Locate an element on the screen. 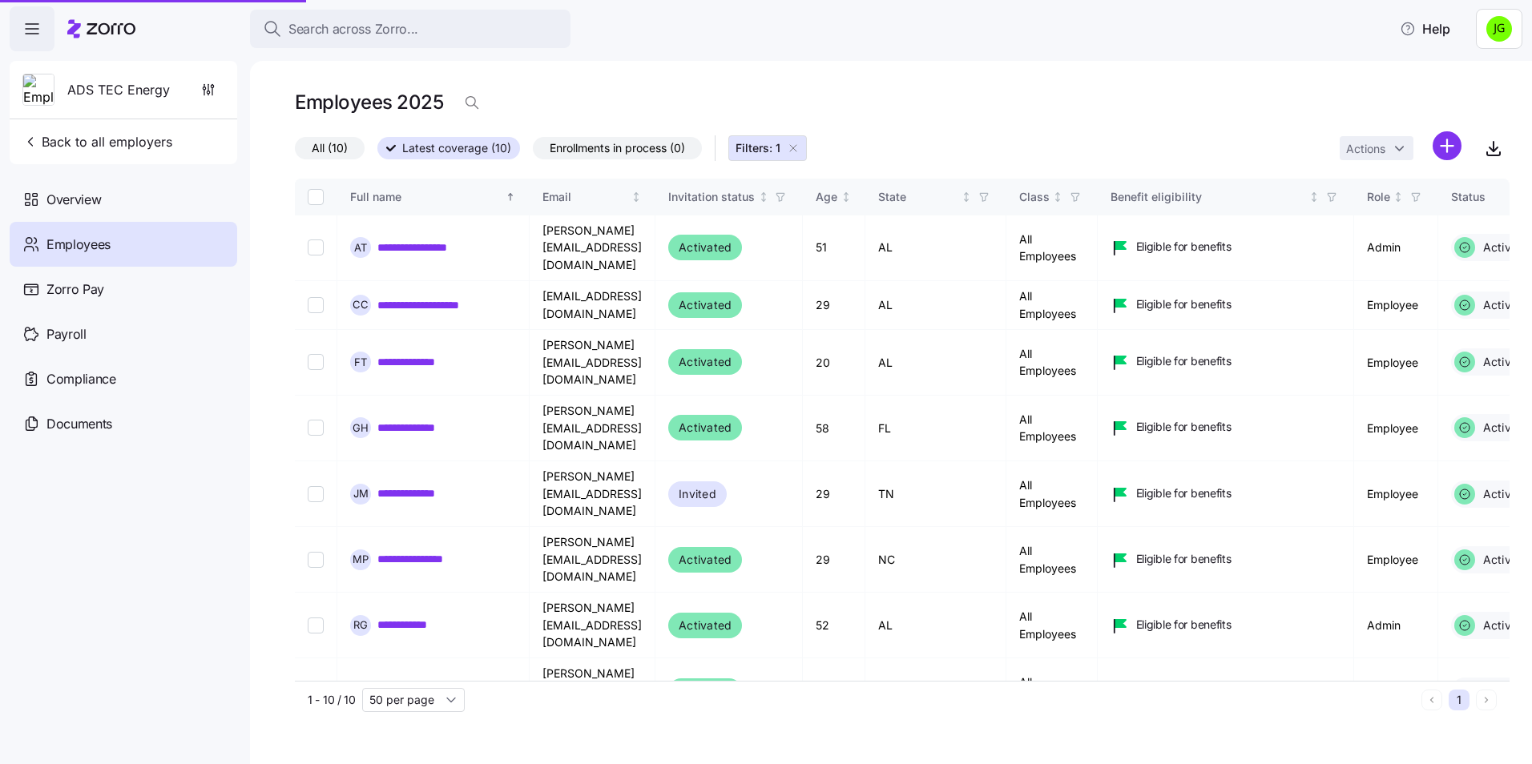 The height and width of the screenshot is (764, 1532). span: All employers is located at coordinates (333, 105).